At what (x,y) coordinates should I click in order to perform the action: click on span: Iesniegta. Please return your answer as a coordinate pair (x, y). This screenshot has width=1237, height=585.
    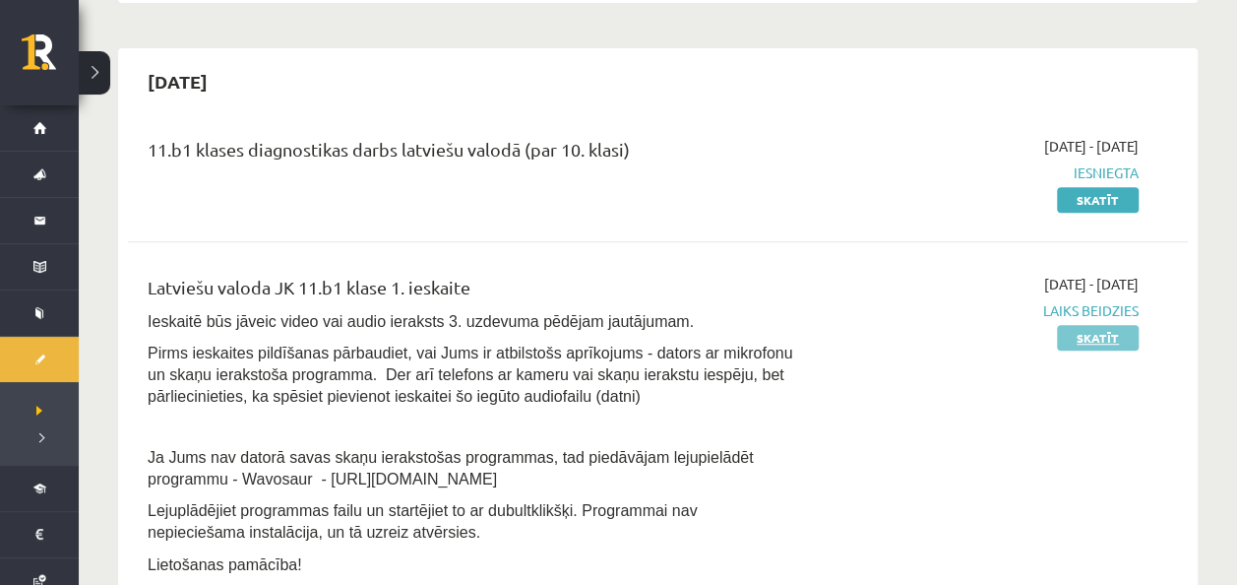
    Looking at the image, I should click on (983, 172).